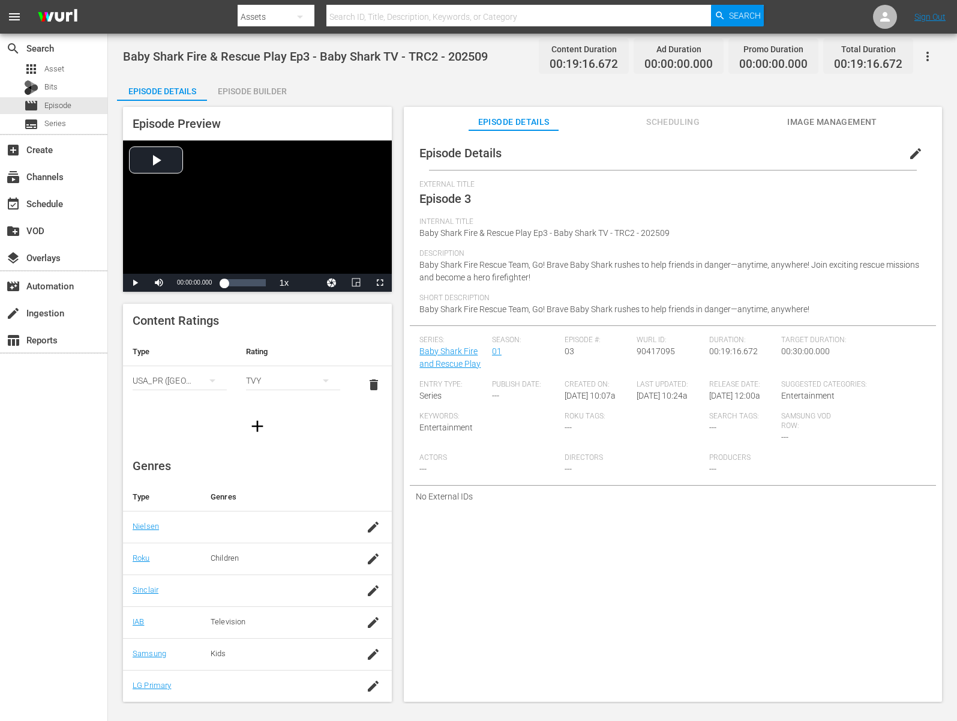  I want to click on span: Samsung VOD Row:, so click(814, 421).